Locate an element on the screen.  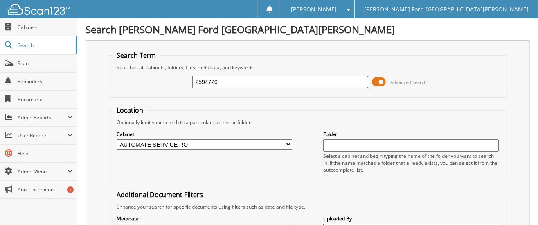
img: scan123-logo-white.svg is located at coordinates (39, 9).